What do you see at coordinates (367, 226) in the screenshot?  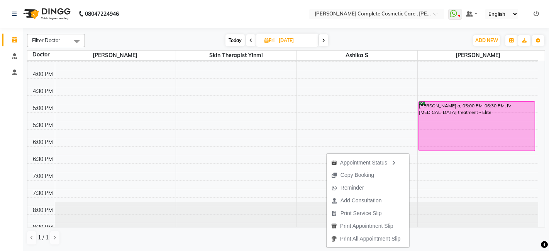 I see `span: Print Appointment Slip` at bounding box center [367, 226].